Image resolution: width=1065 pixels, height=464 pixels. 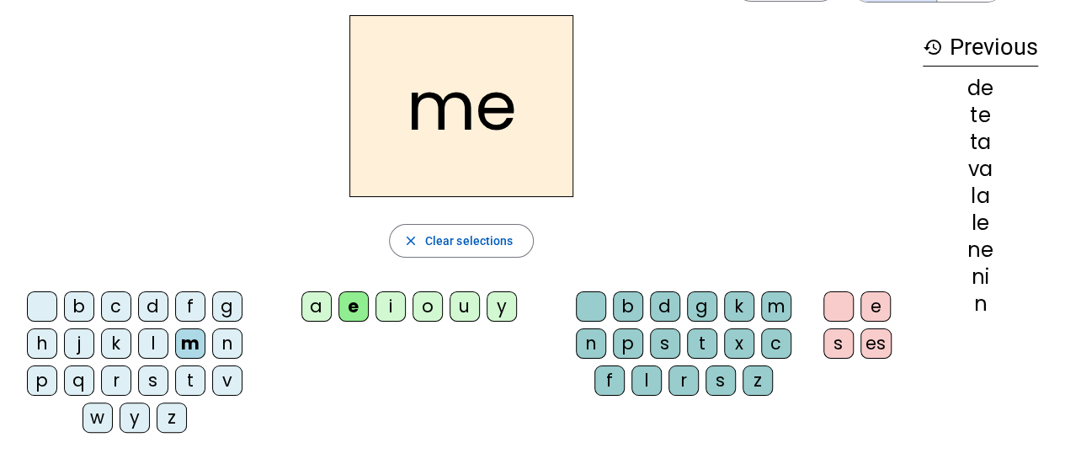 What do you see at coordinates (980, 169) in the screenshot?
I see `div: va` at bounding box center [980, 169].